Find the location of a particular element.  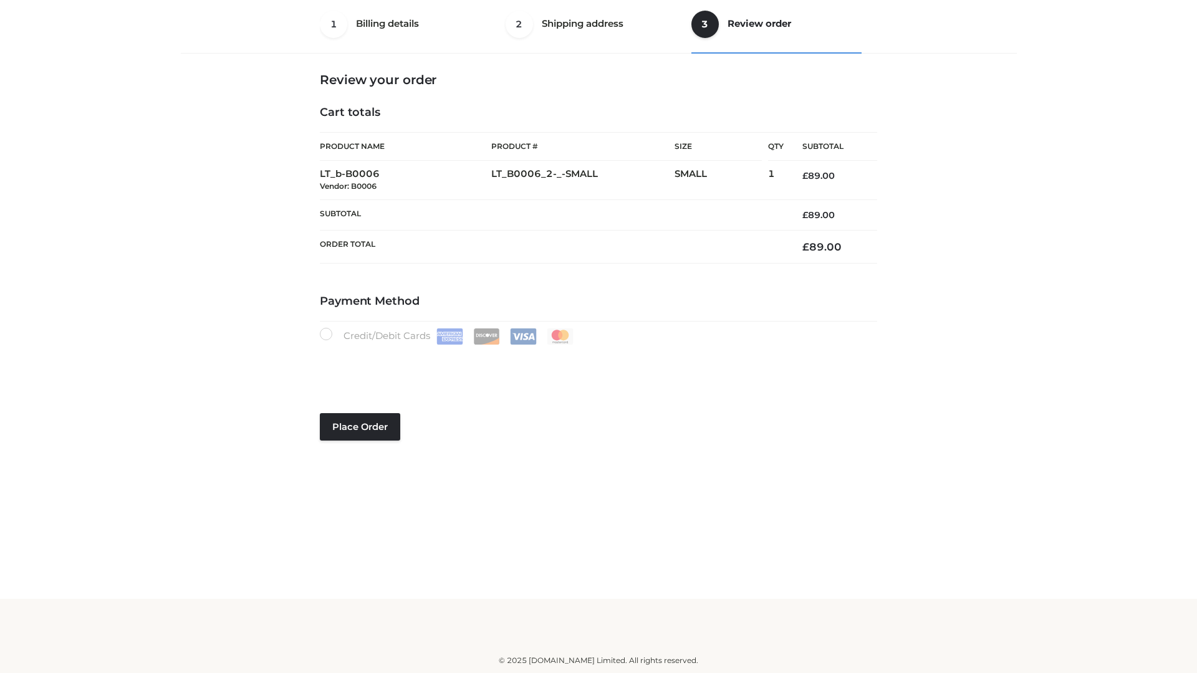

small: Vendor: B0006 is located at coordinates (348, 186).